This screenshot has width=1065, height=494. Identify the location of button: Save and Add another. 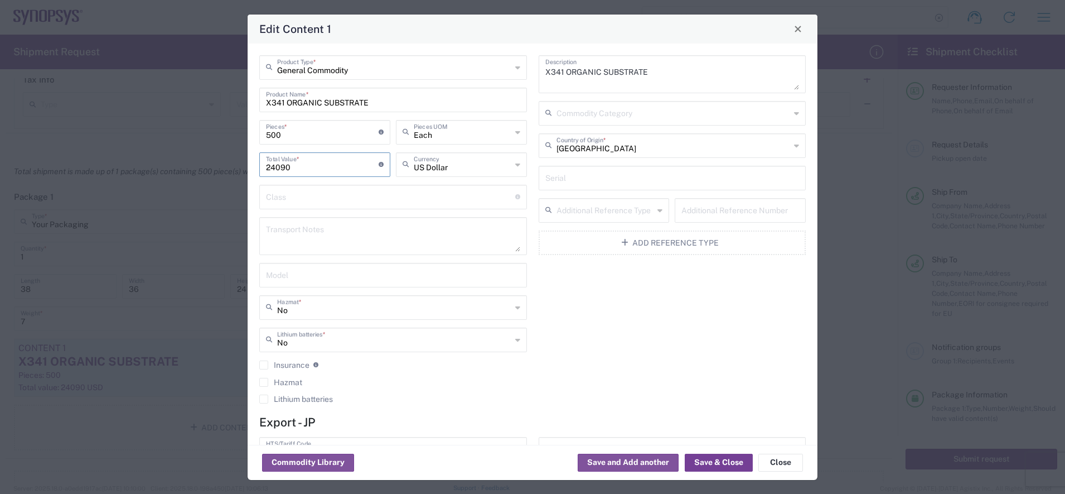
(628, 462).